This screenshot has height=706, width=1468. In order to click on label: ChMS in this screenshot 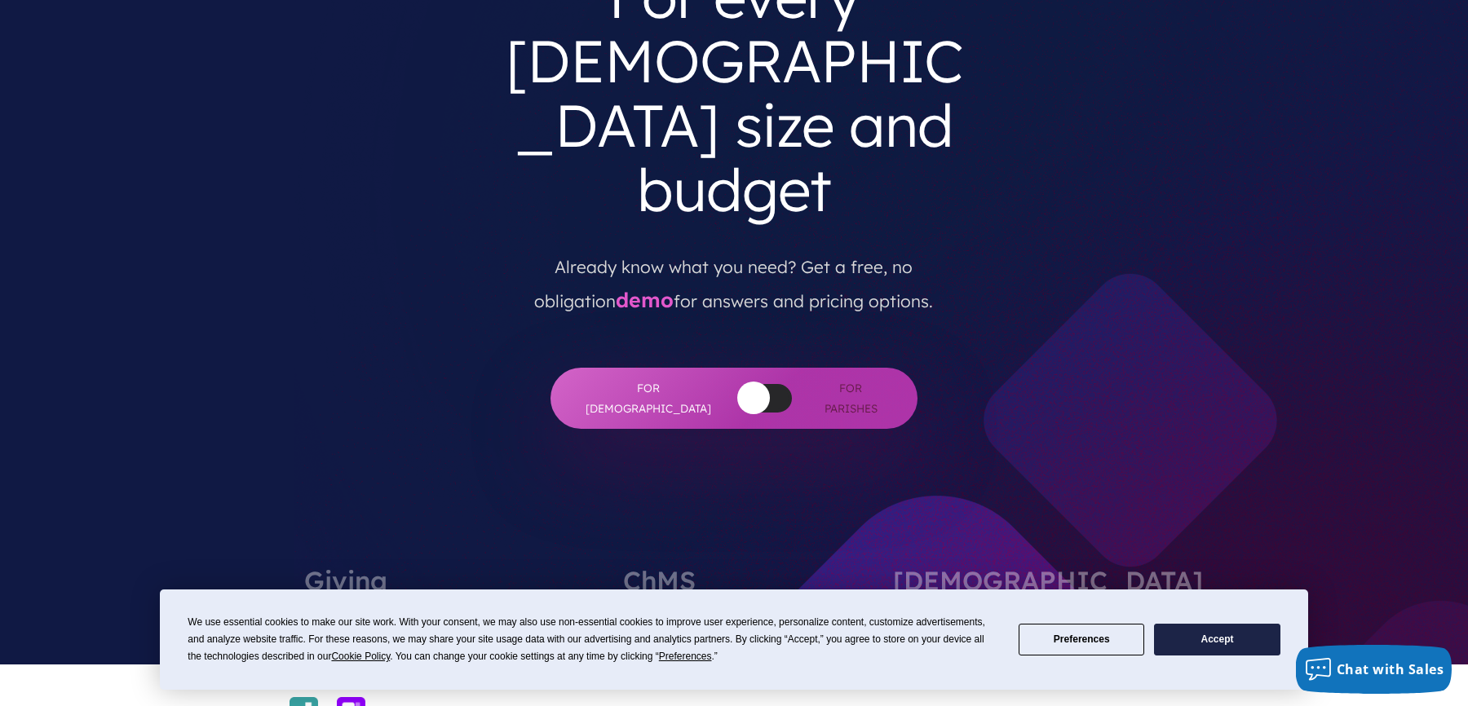, I will do `click(659, 616)`.